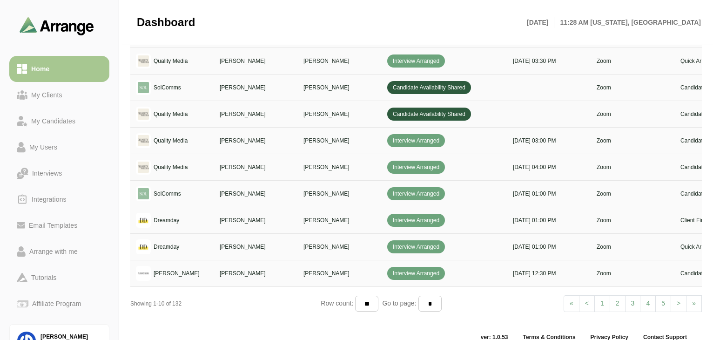  I want to click on div: My Clients, so click(47, 95).